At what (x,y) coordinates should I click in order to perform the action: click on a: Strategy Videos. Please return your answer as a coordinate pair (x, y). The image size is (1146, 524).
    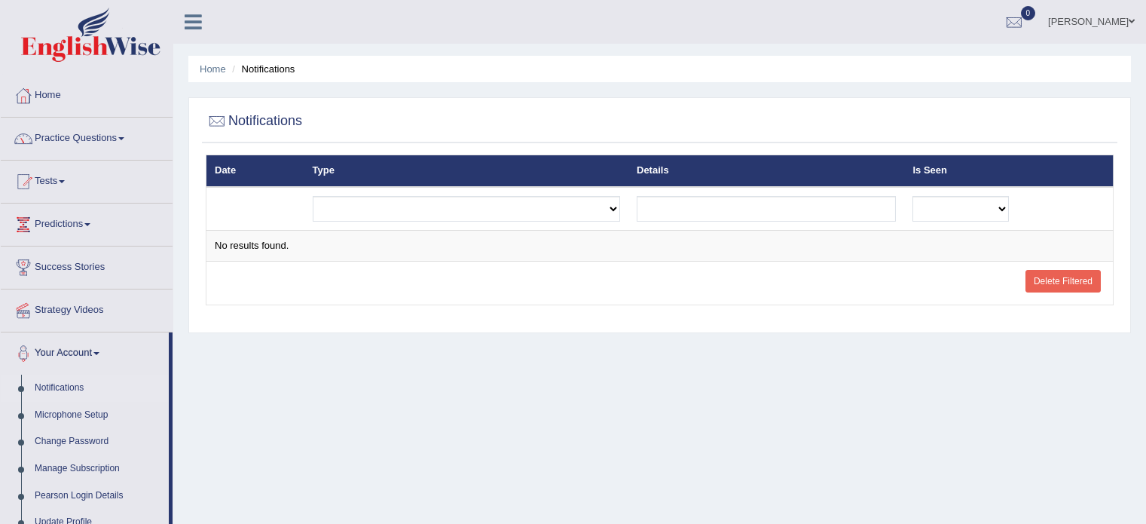
    Looking at the image, I should click on (87, 308).